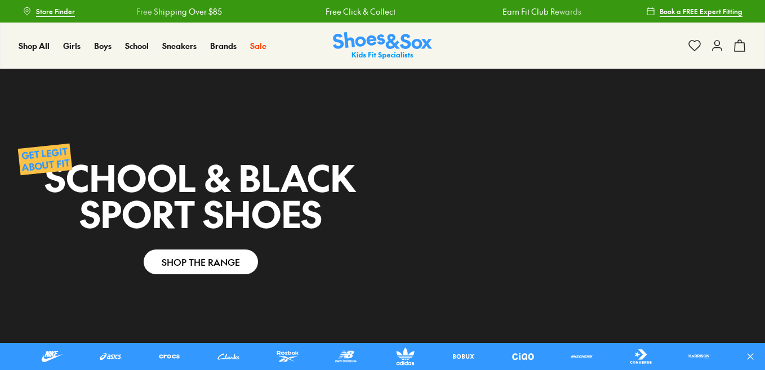  What do you see at coordinates (179, 46) in the screenshot?
I see `span: Sneakers` at bounding box center [179, 46].